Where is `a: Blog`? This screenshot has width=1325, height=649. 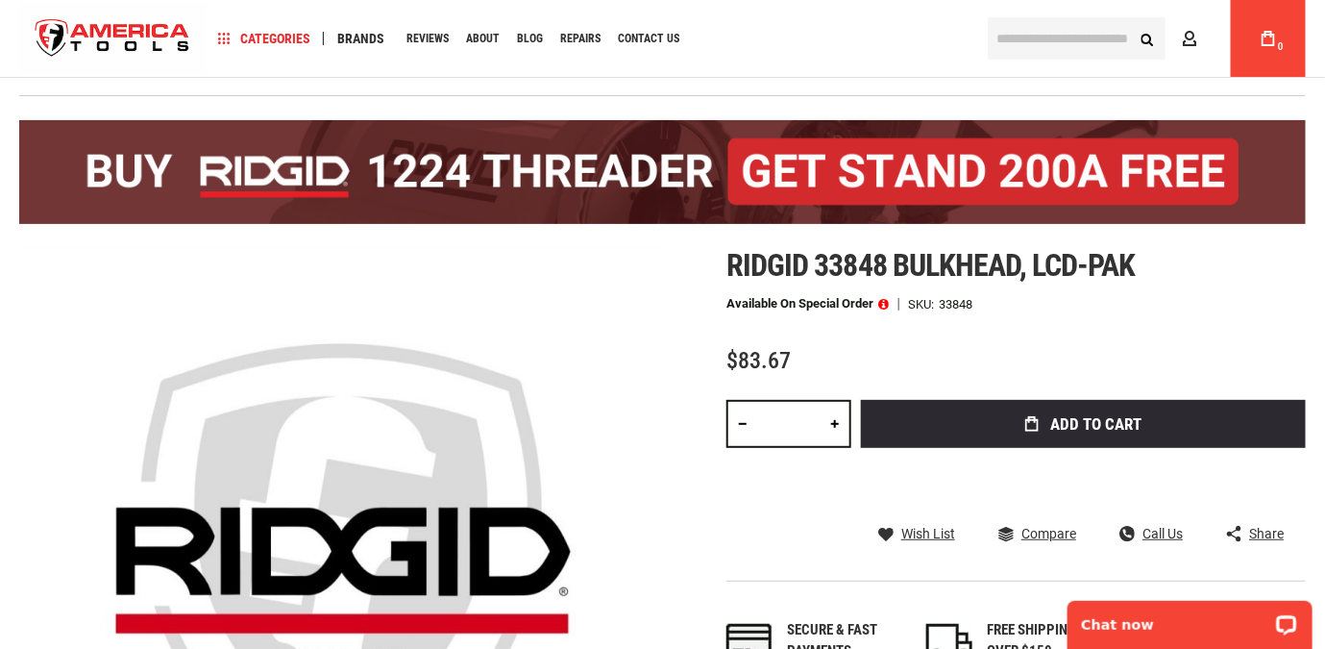
a: Blog is located at coordinates (530, 38).